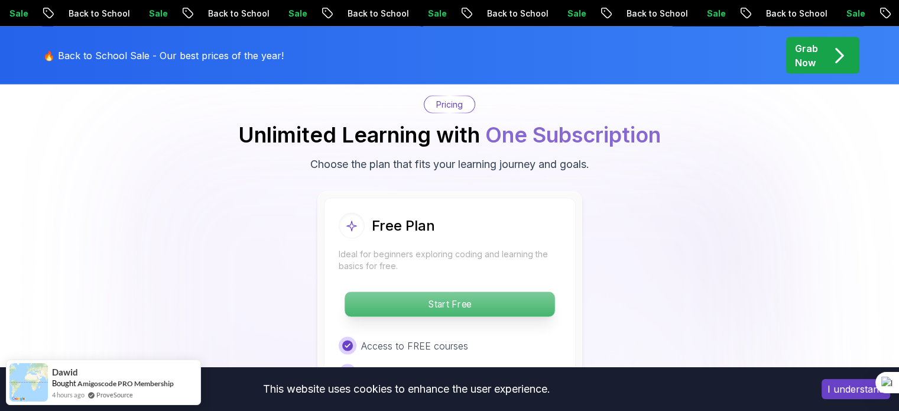 The height and width of the screenshot is (411, 899). What do you see at coordinates (392, 373) in the screenshot?
I see `p: Kanban Board` at bounding box center [392, 373].